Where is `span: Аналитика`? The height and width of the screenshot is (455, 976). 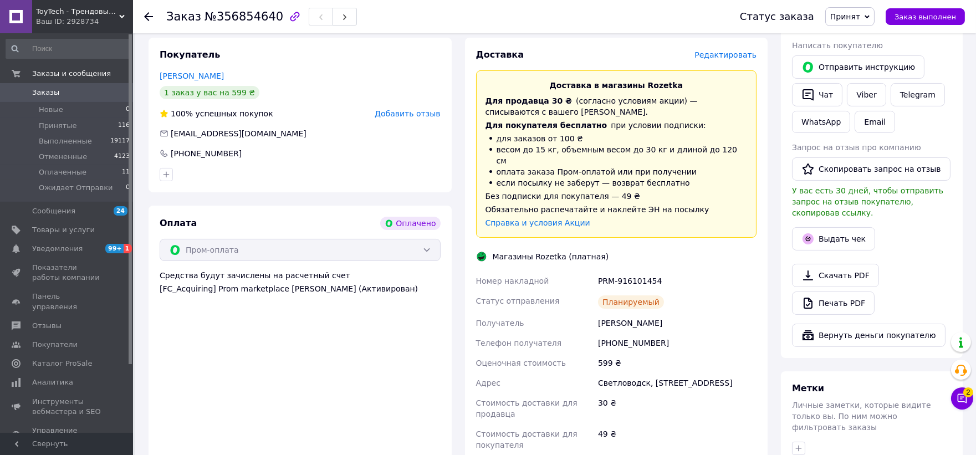
span: Аналитика is located at coordinates (53, 382).